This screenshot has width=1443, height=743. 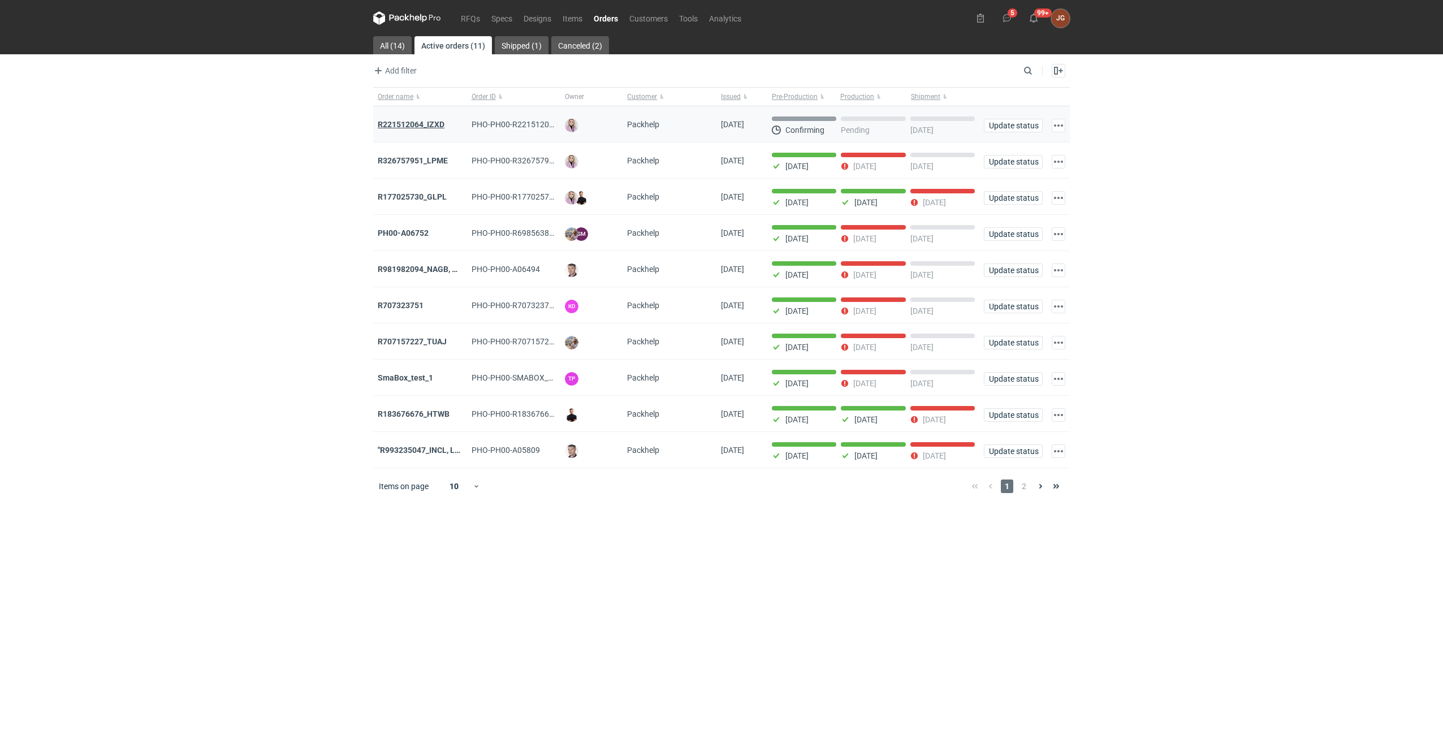 I want to click on figcaption: KD, so click(x=572, y=307).